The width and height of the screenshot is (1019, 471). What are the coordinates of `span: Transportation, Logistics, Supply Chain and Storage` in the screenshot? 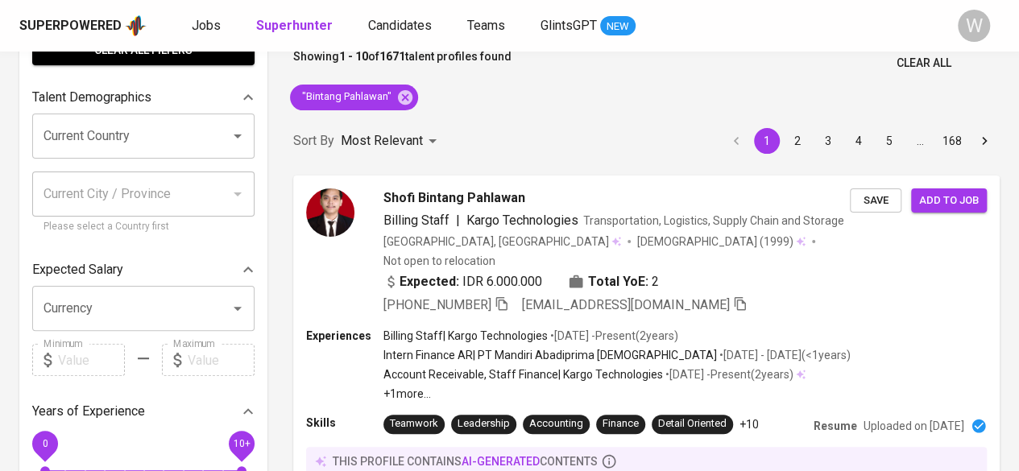 It's located at (713, 221).